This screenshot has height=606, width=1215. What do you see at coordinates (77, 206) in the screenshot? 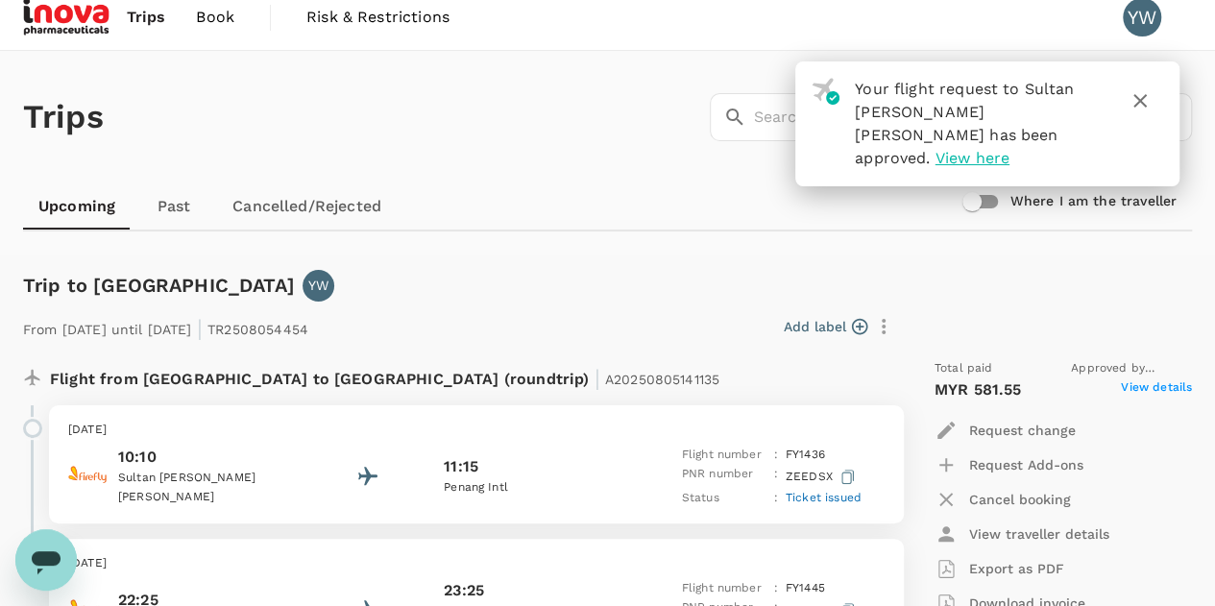
I see `a: Upcoming` at bounding box center [77, 206].